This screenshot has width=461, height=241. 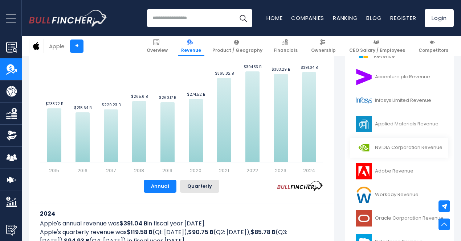 What do you see at coordinates (309, 68) in the screenshot?
I see `text: $391.04 B` at bounding box center [309, 68].